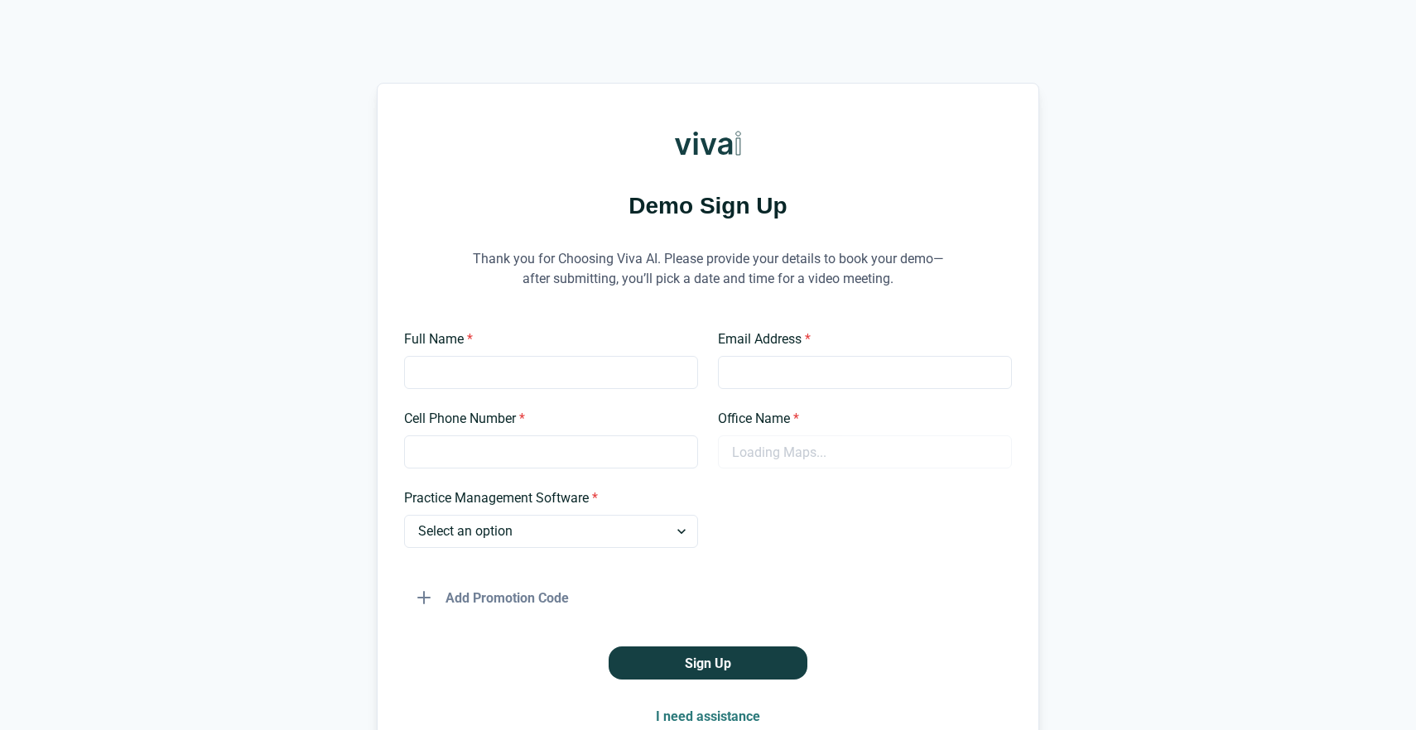 Image resolution: width=1416 pixels, height=730 pixels. Describe the element at coordinates (546, 498) in the screenshot. I see `label: Practice Management Software` at that location.